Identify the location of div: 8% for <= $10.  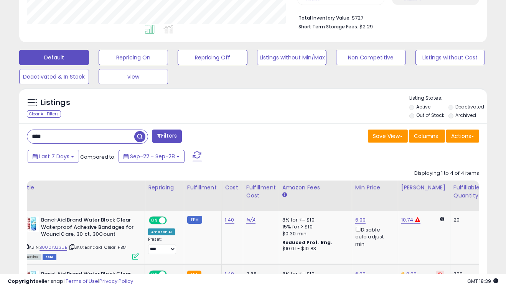
(314, 220).